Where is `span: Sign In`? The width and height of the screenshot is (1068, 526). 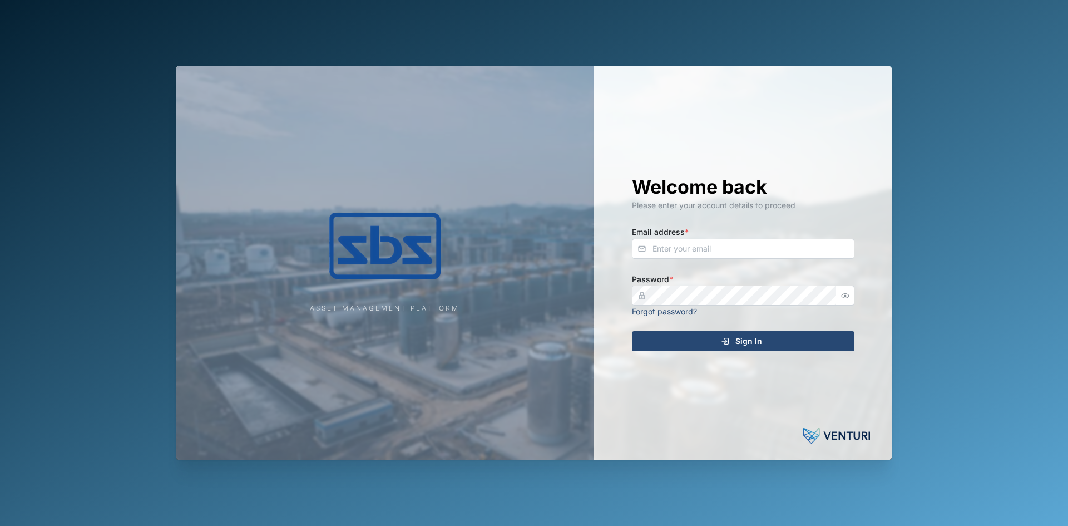 span: Sign In is located at coordinates (749, 341).